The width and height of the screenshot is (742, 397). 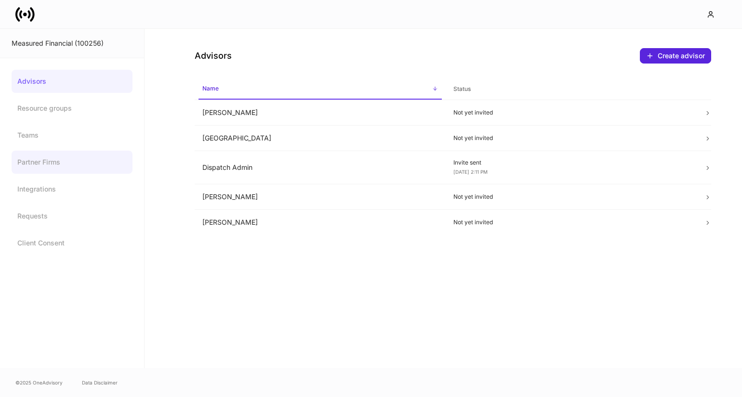 What do you see at coordinates (675, 56) in the screenshot?
I see `div: Create advisor` at bounding box center [675, 56].